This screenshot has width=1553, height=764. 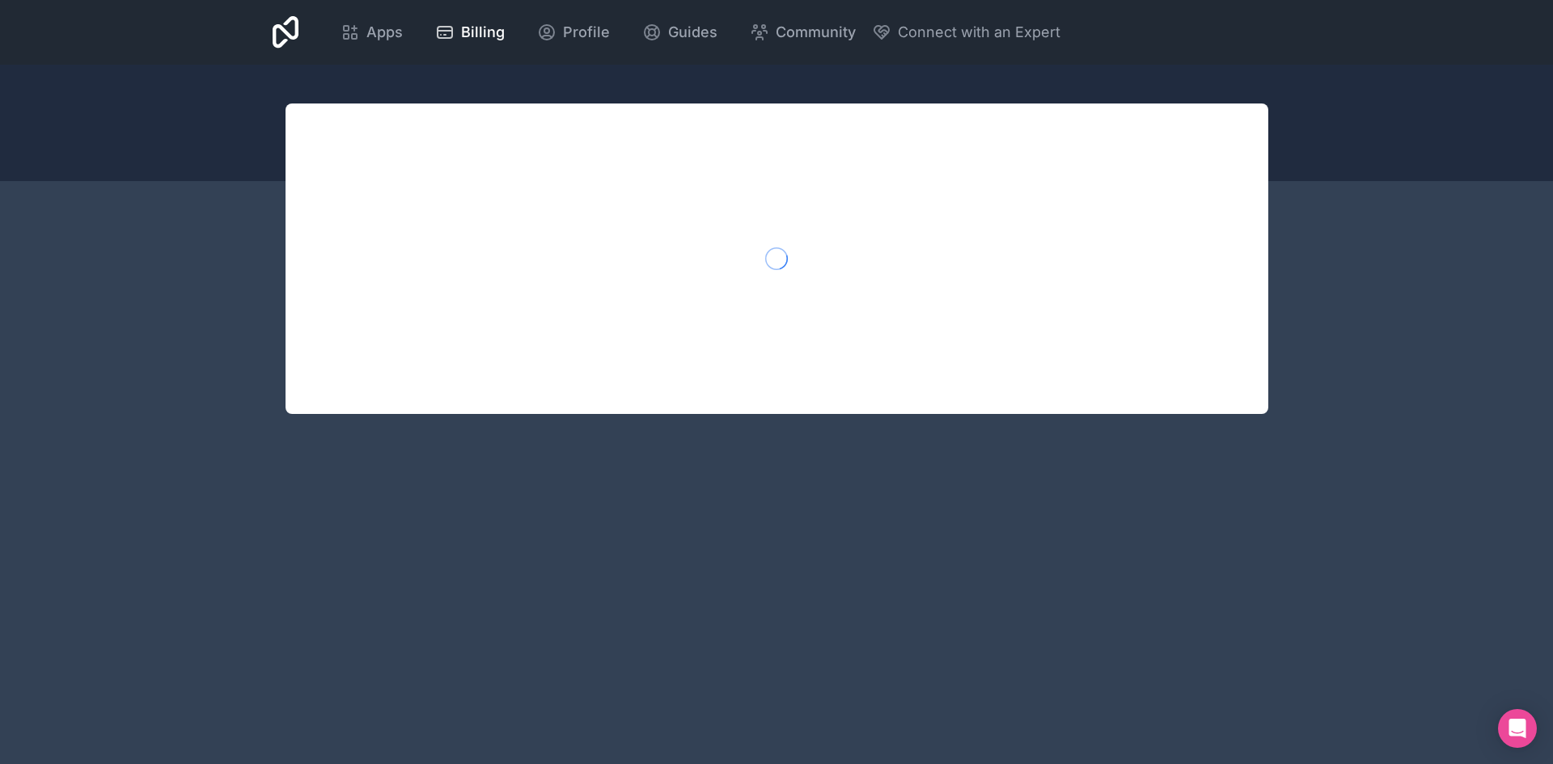 What do you see at coordinates (979, 32) in the screenshot?
I see `span: Connect with an Expert` at bounding box center [979, 32].